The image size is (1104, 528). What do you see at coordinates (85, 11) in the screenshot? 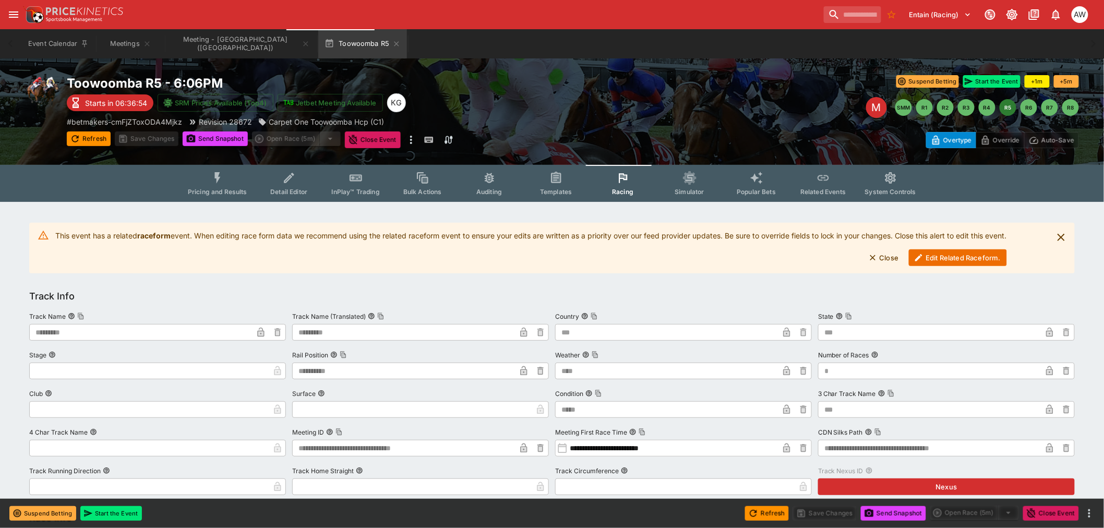
I see `img: PriceKinetics` at bounding box center [85, 11].